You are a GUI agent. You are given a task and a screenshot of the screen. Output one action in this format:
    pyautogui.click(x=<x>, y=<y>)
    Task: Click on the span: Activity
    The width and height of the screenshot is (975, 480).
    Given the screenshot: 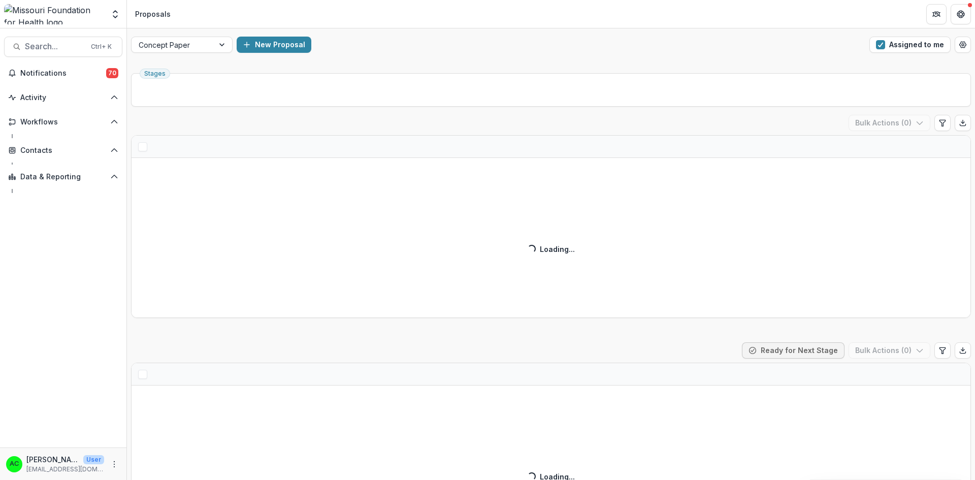 What is the action you would take?
    pyautogui.click(x=63, y=97)
    